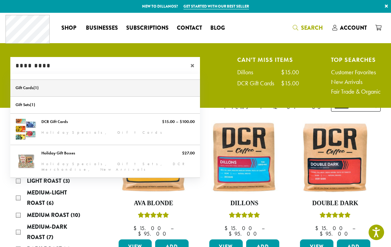 This screenshot has height=247, width=391. What do you see at coordinates (189, 28) in the screenshot?
I see `span: Contact` at bounding box center [189, 28].